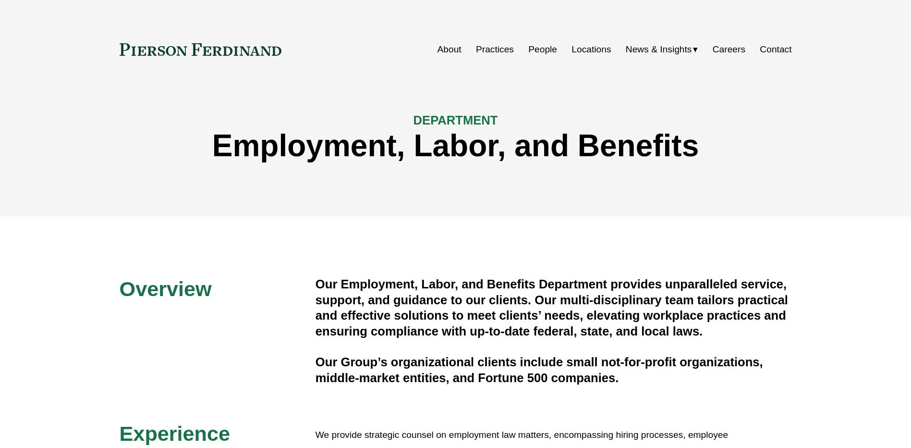 The width and height of the screenshot is (911, 448). Describe the element at coordinates (776, 49) in the screenshot. I see `a: Contact` at that location.